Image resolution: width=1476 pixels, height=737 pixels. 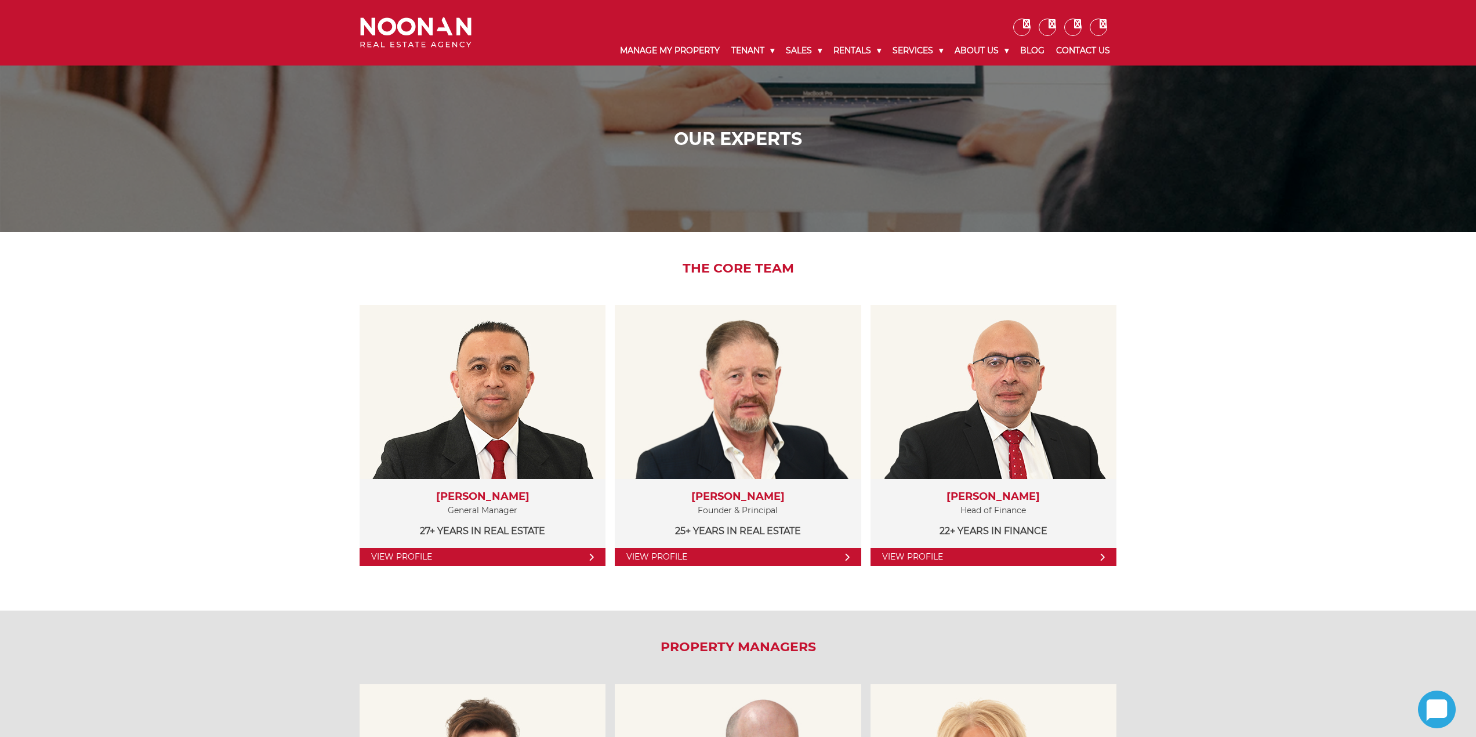 I want to click on img: Noonan Real Estate Agency, so click(x=416, y=32).